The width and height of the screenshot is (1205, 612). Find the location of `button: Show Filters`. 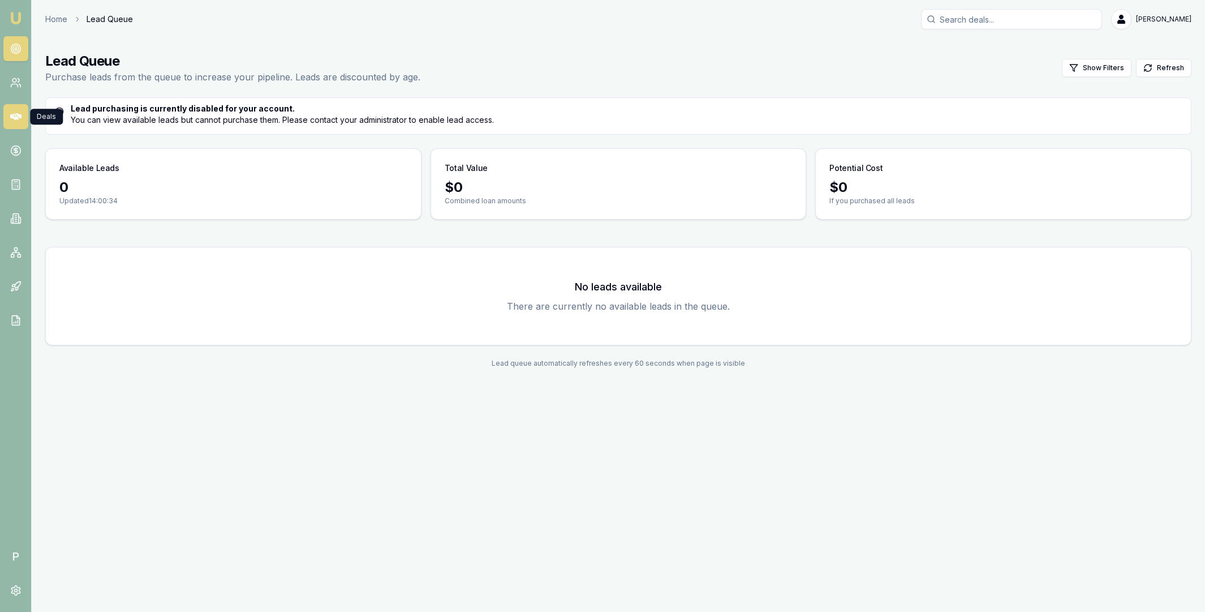

button: Show Filters is located at coordinates (1097, 68).